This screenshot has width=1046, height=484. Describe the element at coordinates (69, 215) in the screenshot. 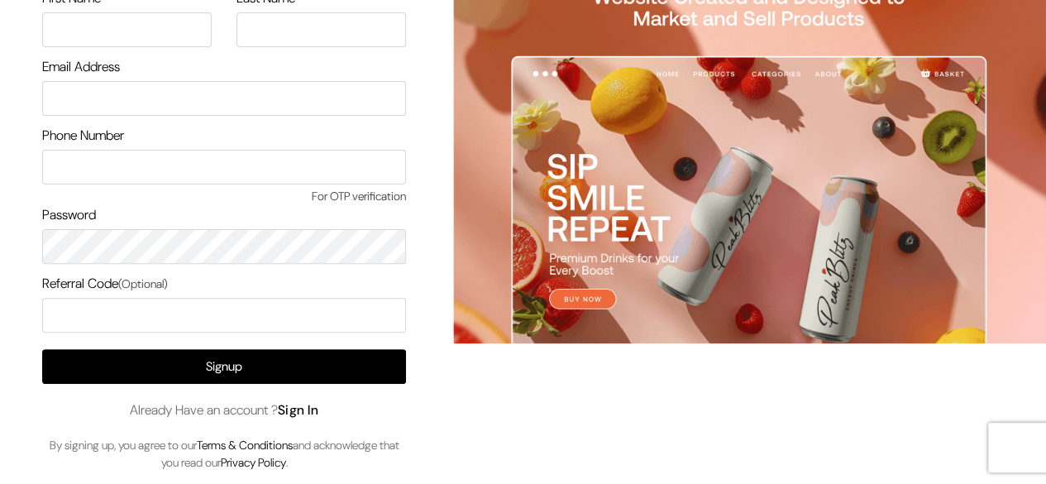

I see `label: Password` at that location.